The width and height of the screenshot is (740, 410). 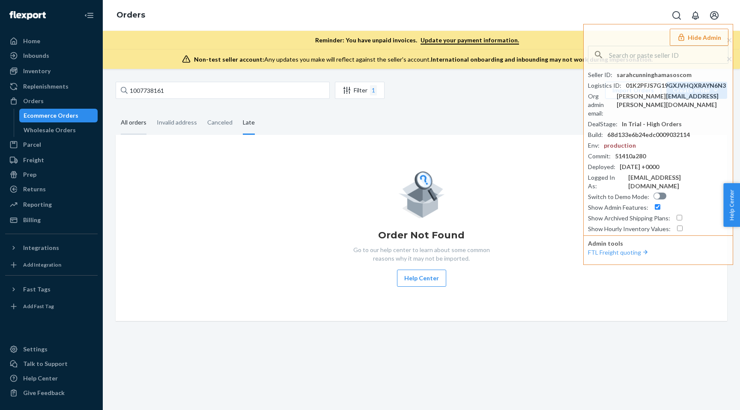 I want to click on a: Help Center, so click(x=51, y=379).